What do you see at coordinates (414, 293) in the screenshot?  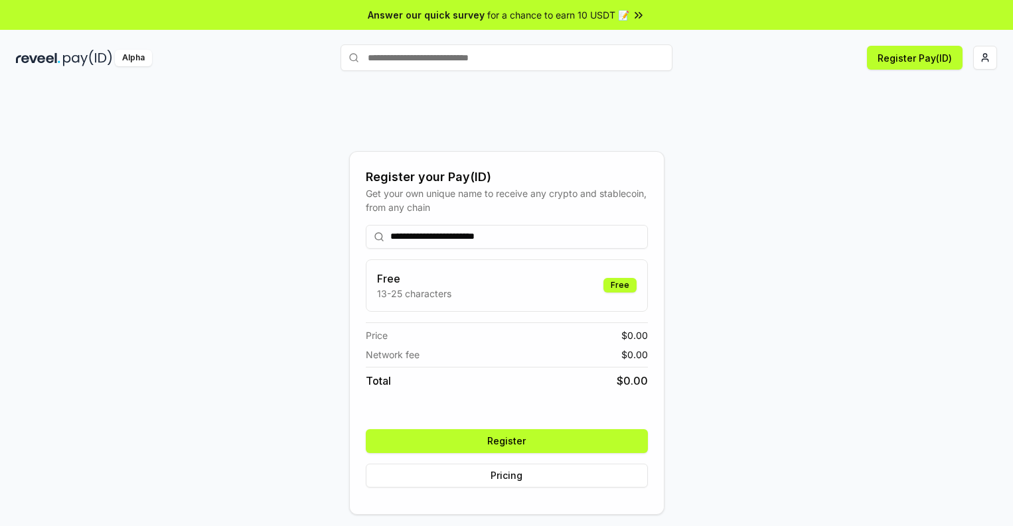 I see `p: 13-25 characters` at bounding box center [414, 293].